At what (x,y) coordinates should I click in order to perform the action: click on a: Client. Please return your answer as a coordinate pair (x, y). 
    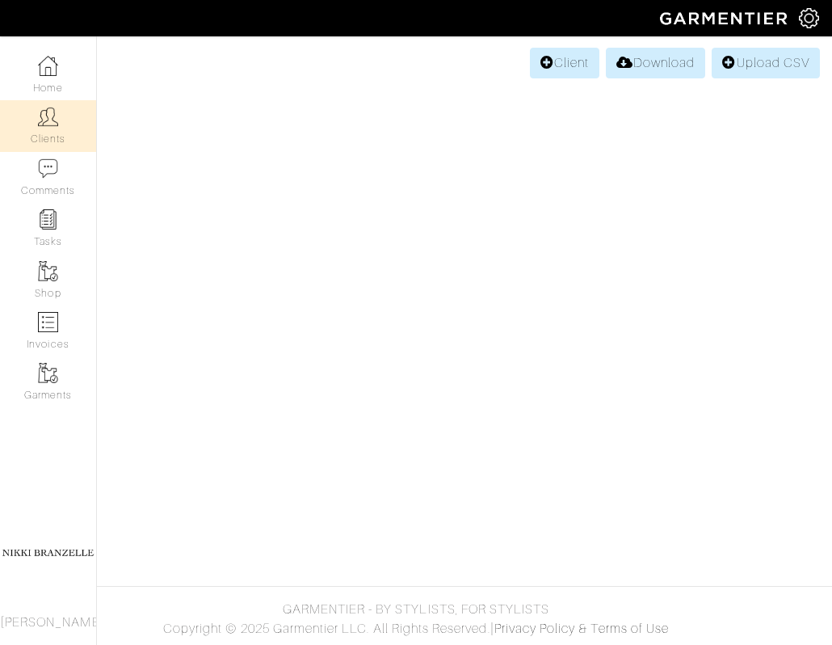
    Looking at the image, I should click on (565, 63).